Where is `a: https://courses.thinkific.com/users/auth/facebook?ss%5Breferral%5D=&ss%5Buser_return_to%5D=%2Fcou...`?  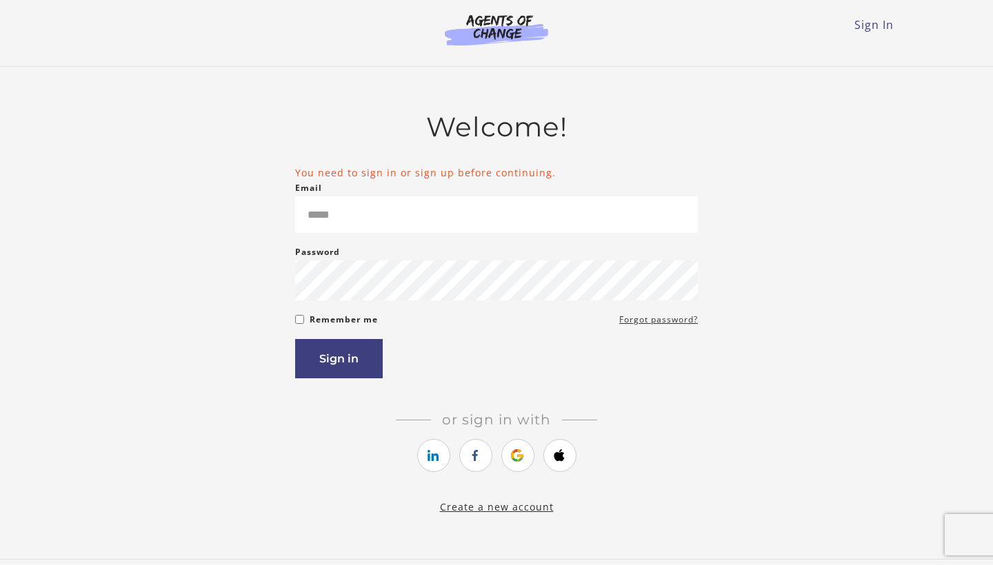 a: https://courses.thinkific.com/users/auth/facebook?ss%5Breferral%5D=&ss%5Buser_return_to%5D=%2Fcou... is located at coordinates (476, 456).